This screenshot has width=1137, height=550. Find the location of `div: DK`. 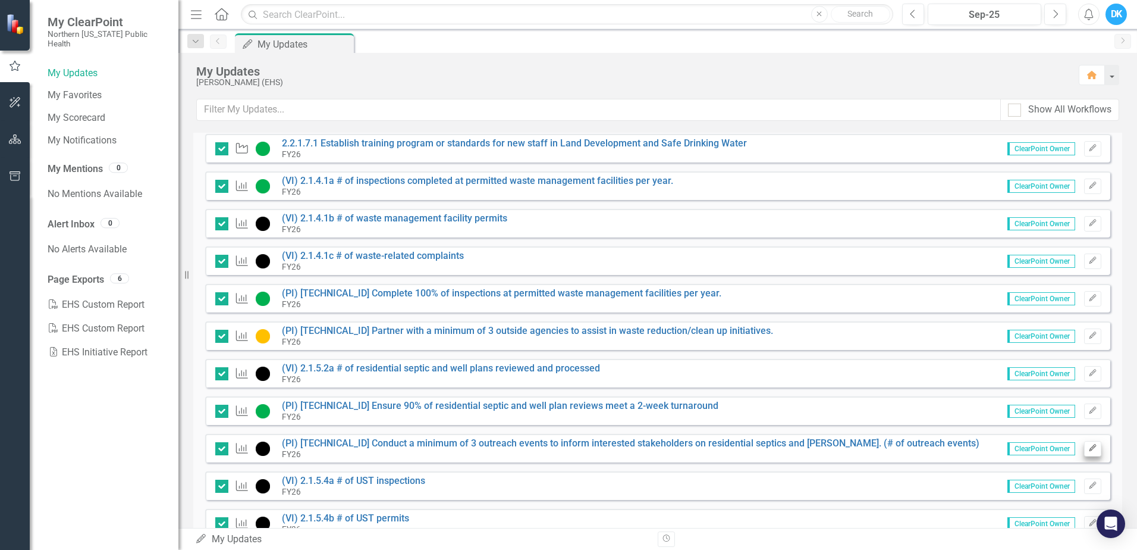

div: DK is located at coordinates (1117, 14).